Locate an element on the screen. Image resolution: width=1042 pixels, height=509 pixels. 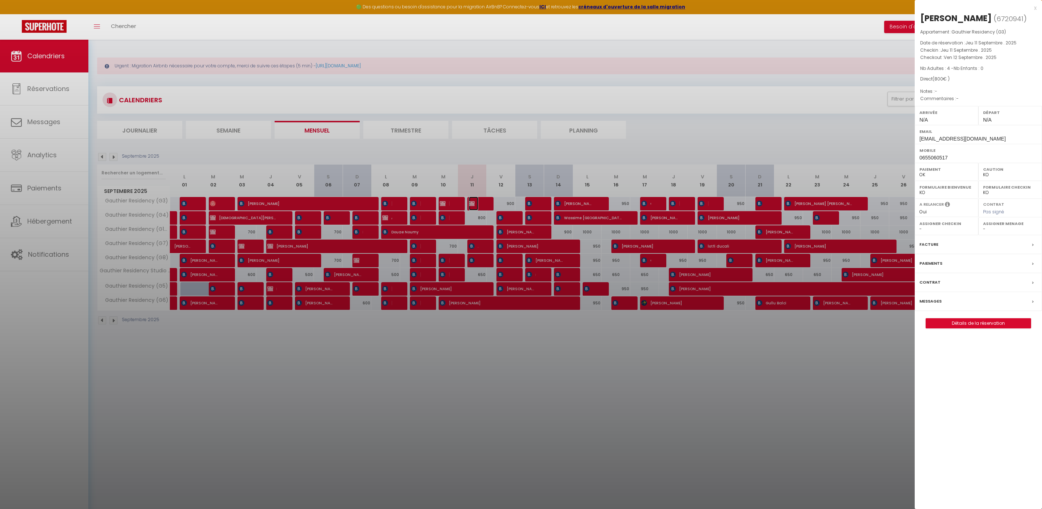
p: Notes : is located at coordinates (979, 91).